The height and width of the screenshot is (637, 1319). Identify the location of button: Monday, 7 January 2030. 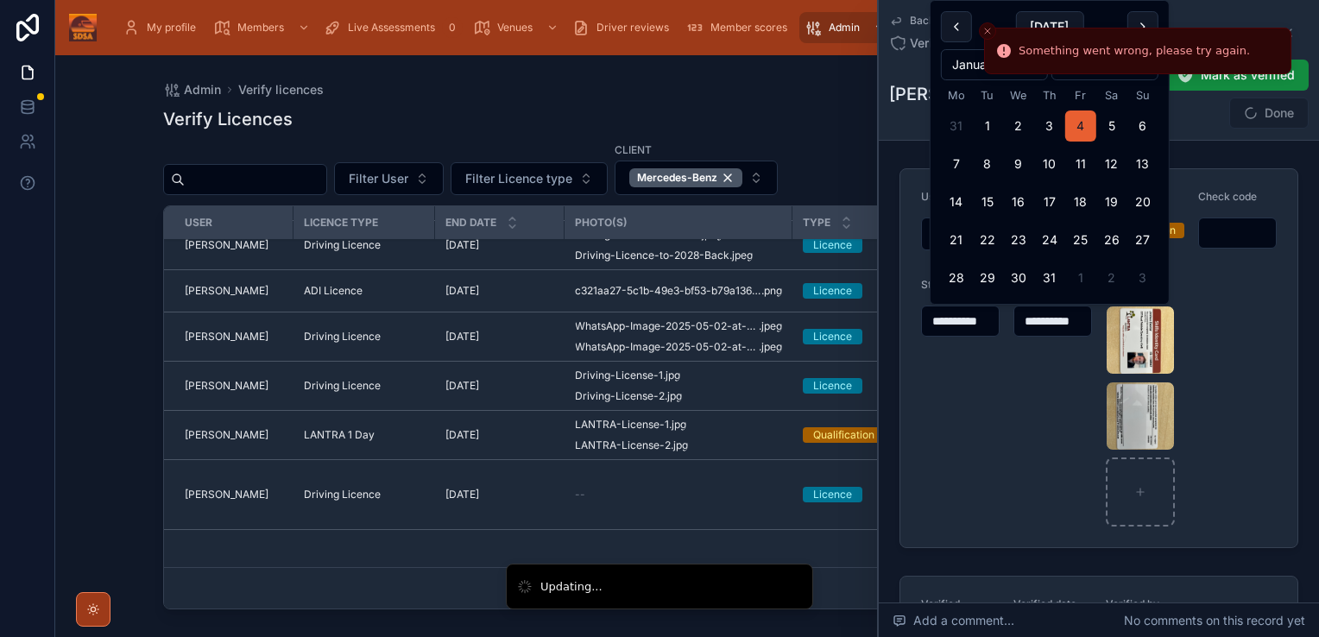
(957, 164).